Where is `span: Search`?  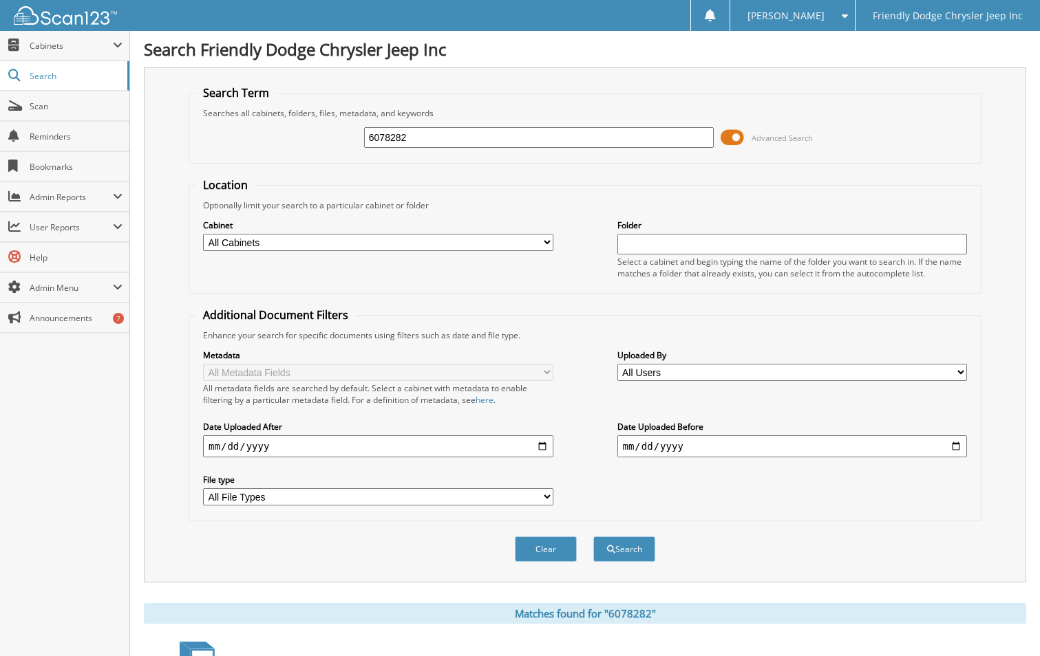
span: Search is located at coordinates (75, 76).